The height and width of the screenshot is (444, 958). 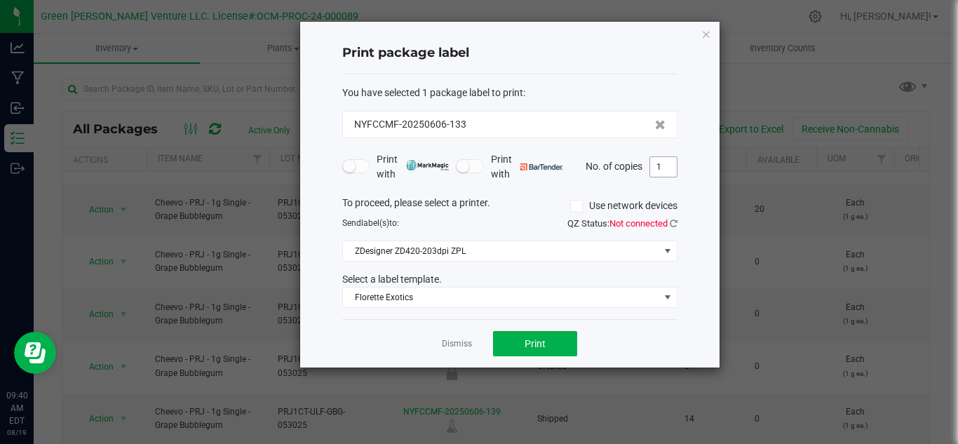 What do you see at coordinates (622, 223) in the screenshot?
I see `span: QZ Status:` at bounding box center [622, 223].